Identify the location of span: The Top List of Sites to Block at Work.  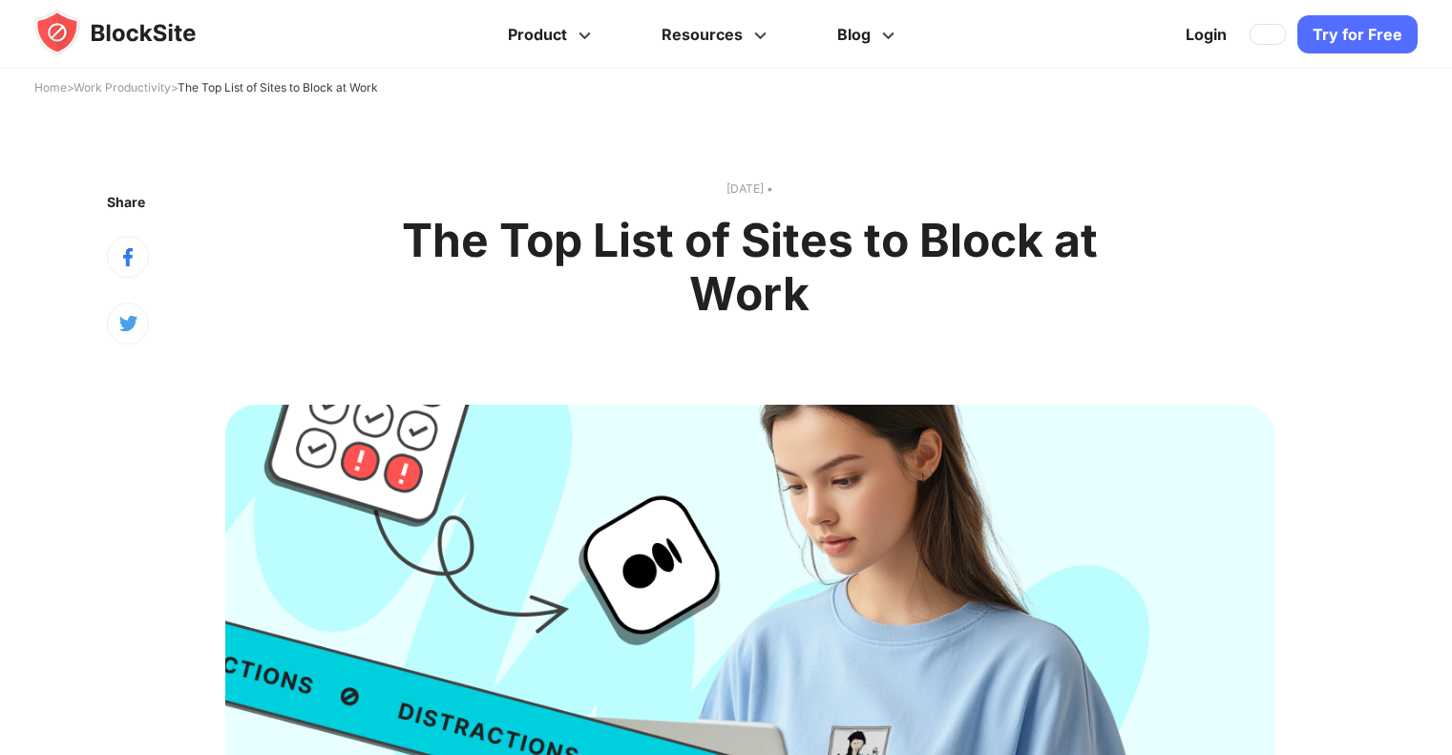
(278, 87).